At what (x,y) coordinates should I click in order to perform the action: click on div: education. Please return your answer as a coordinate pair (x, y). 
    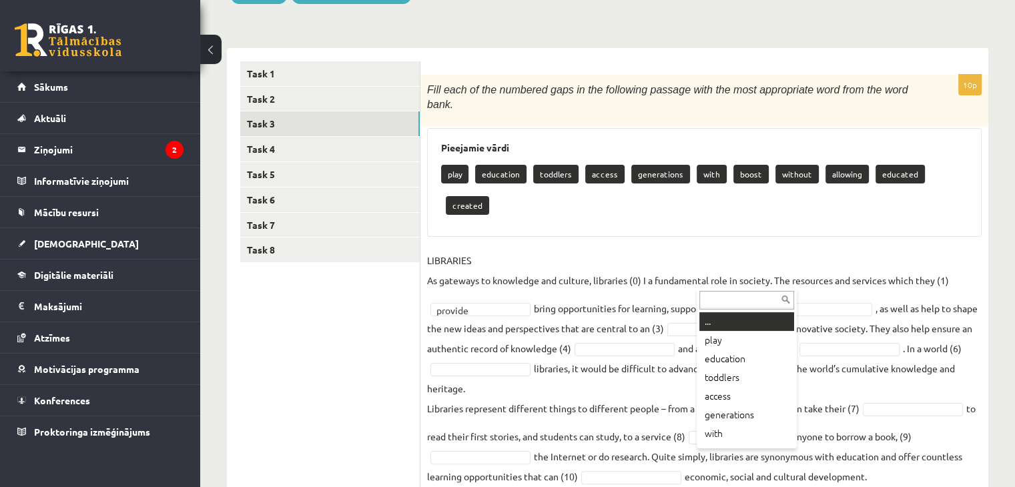
    Looking at the image, I should click on (747, 359).